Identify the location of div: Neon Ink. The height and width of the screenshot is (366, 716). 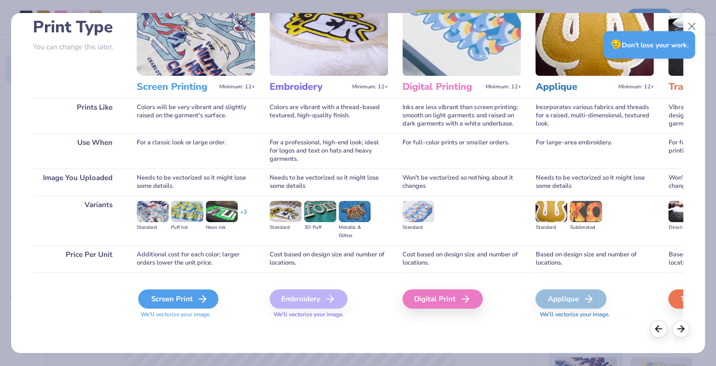
(222, 228).